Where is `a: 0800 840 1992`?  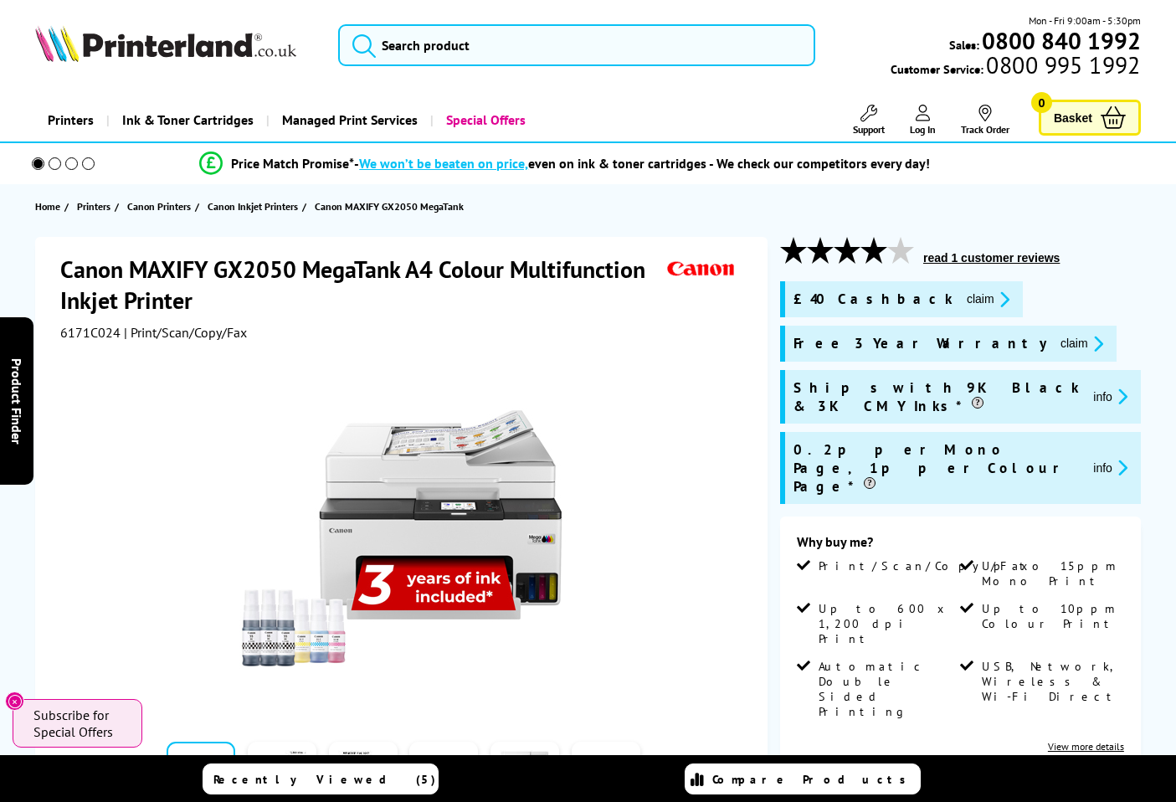 a: 0800 840 1992 is located at coordinates (1060, 40).